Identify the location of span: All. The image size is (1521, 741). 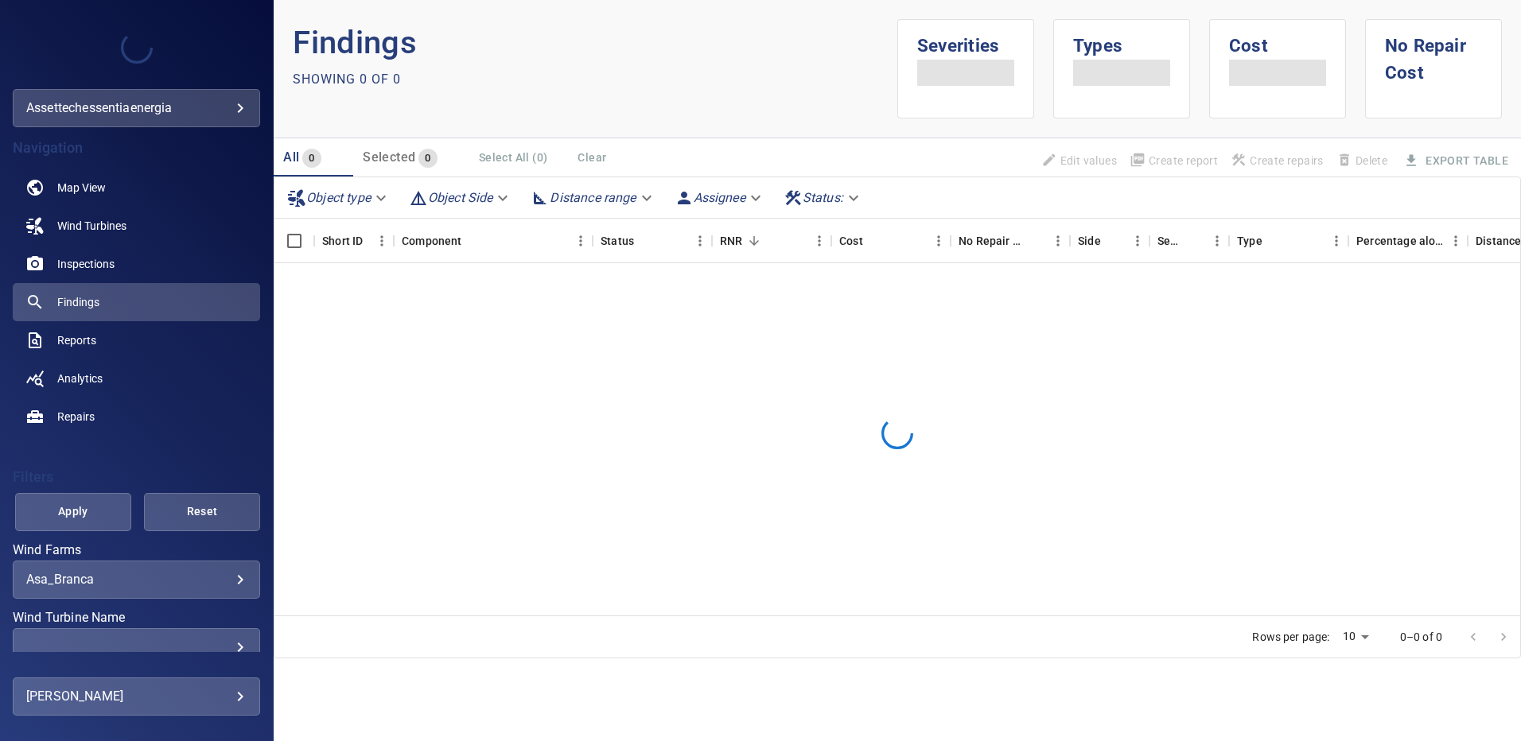
(291, 157).